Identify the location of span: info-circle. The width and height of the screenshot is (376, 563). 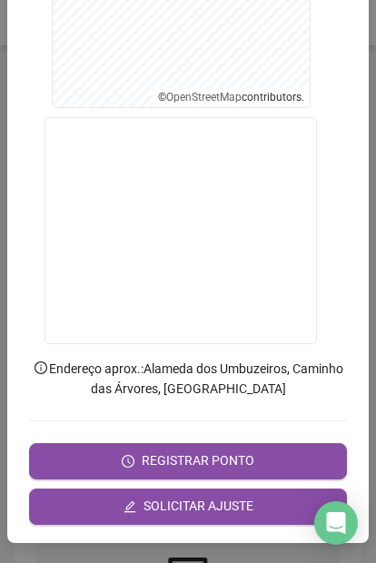
(41, 367).